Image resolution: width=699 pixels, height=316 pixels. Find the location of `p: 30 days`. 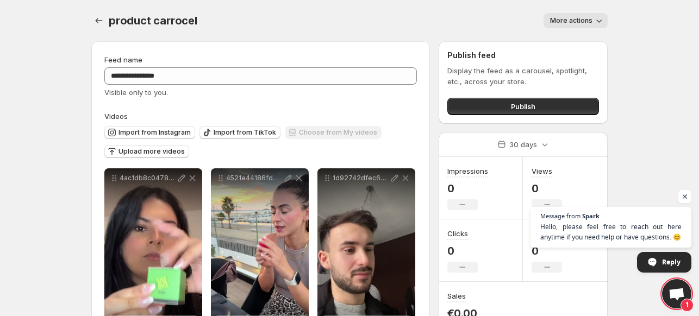

p: 30 days is located at coordinates (523, 145).